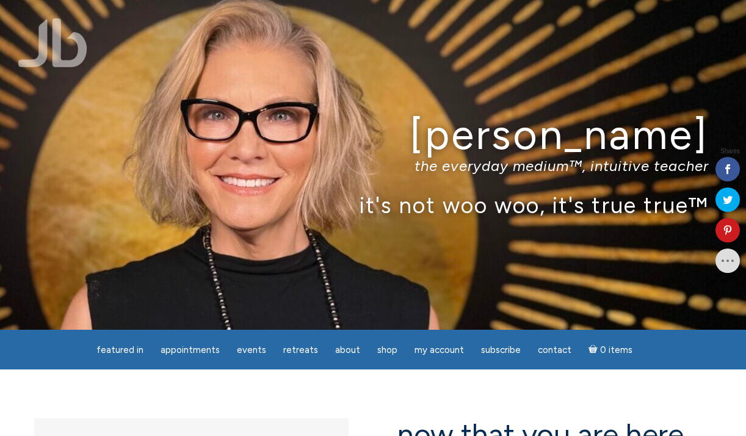  What do you see at coordinates (610, 349) in the screenshot?
I see `a: Cart0 items` at bounding box center [610, 349].